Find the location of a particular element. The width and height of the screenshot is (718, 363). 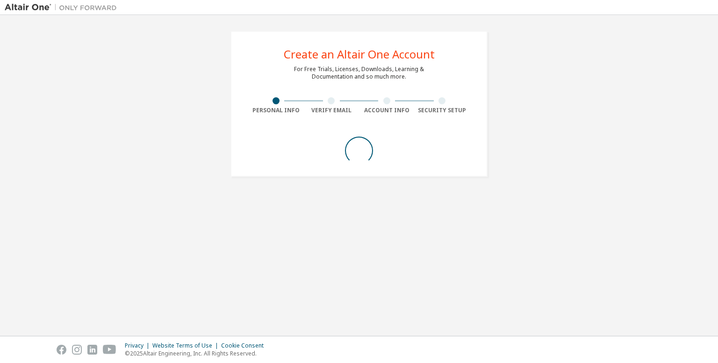

img: facebook.svg is located at coordinates (61, 349).